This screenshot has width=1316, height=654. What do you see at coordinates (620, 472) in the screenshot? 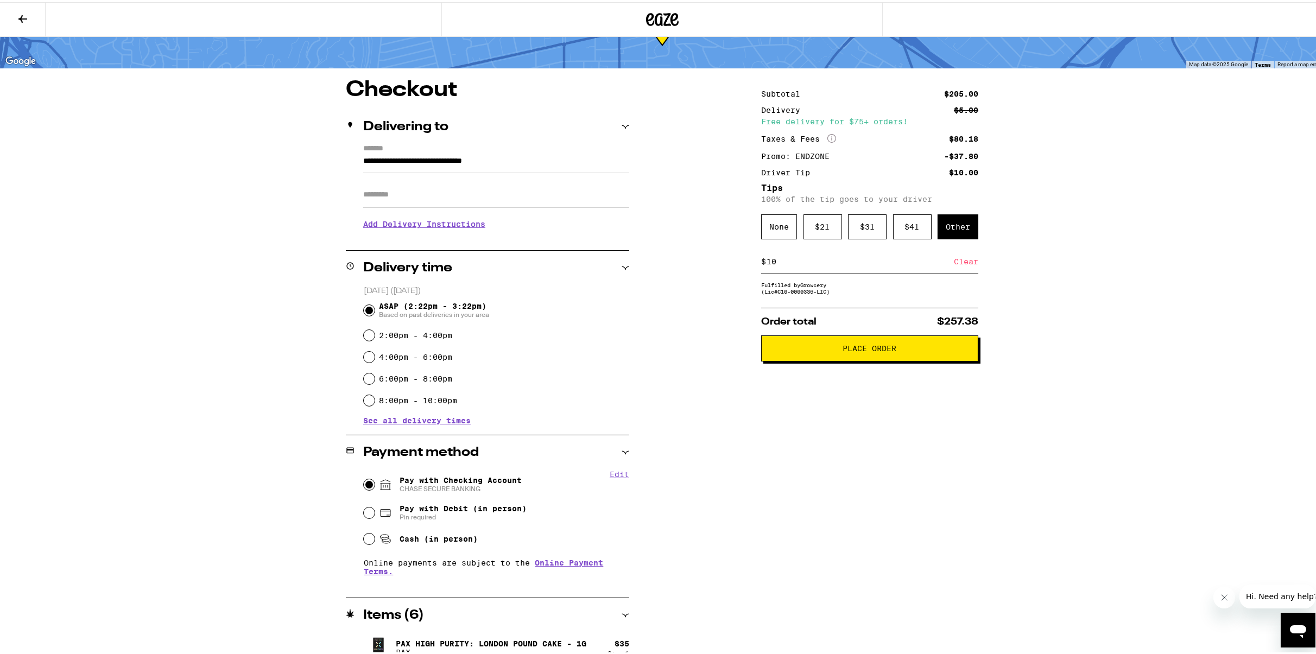
I see `button: Edit` at bounding box center [620, 472].